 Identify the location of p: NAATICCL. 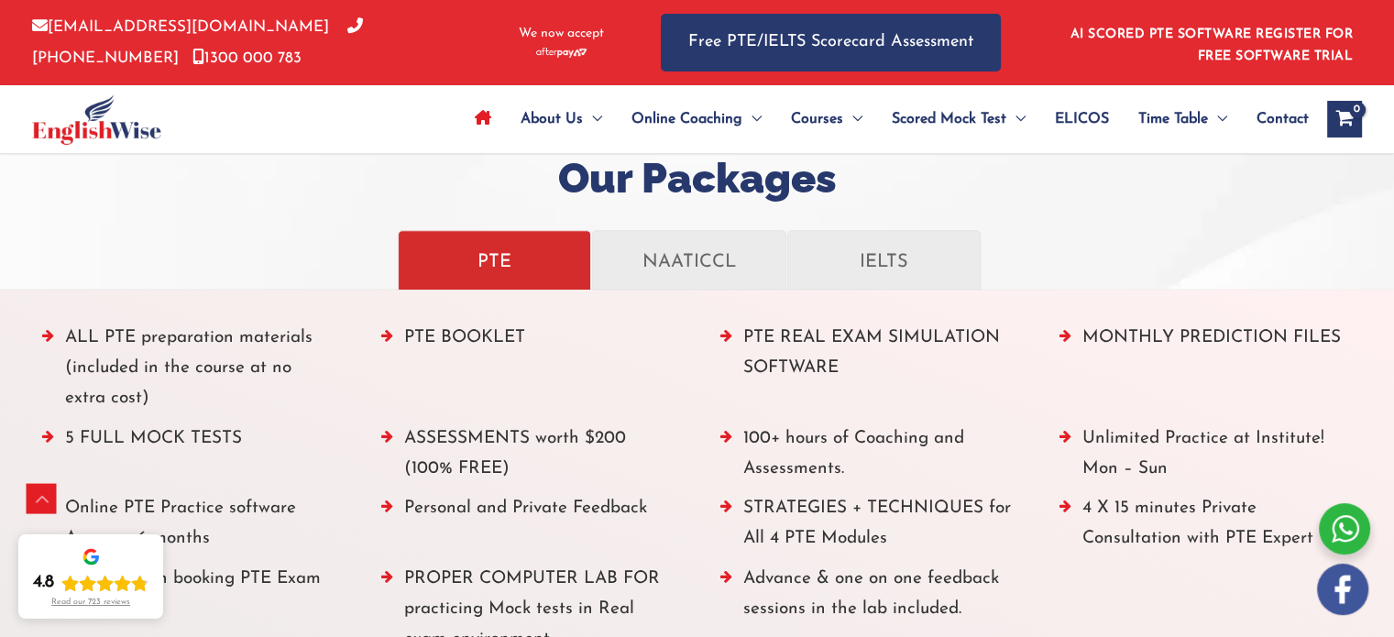
(688, 259).